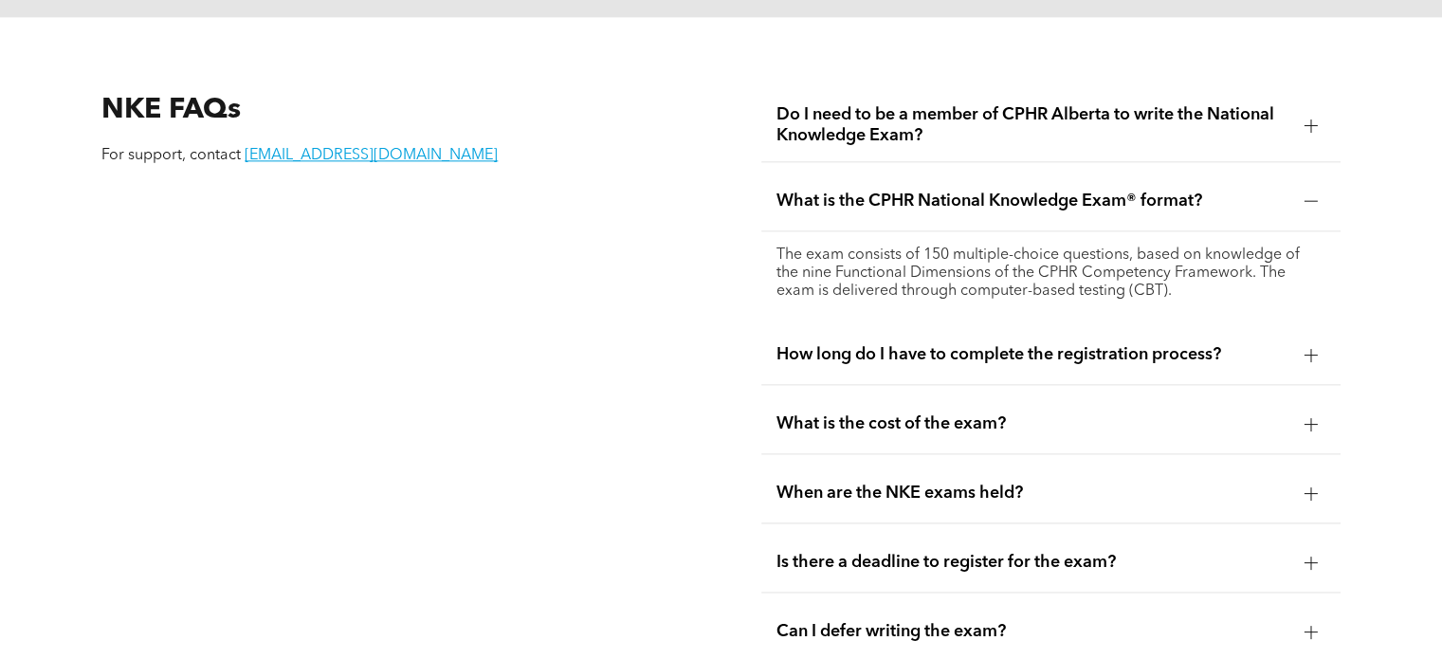  I want to click on span: When are the NKE exams held?, so click(1033, 493).